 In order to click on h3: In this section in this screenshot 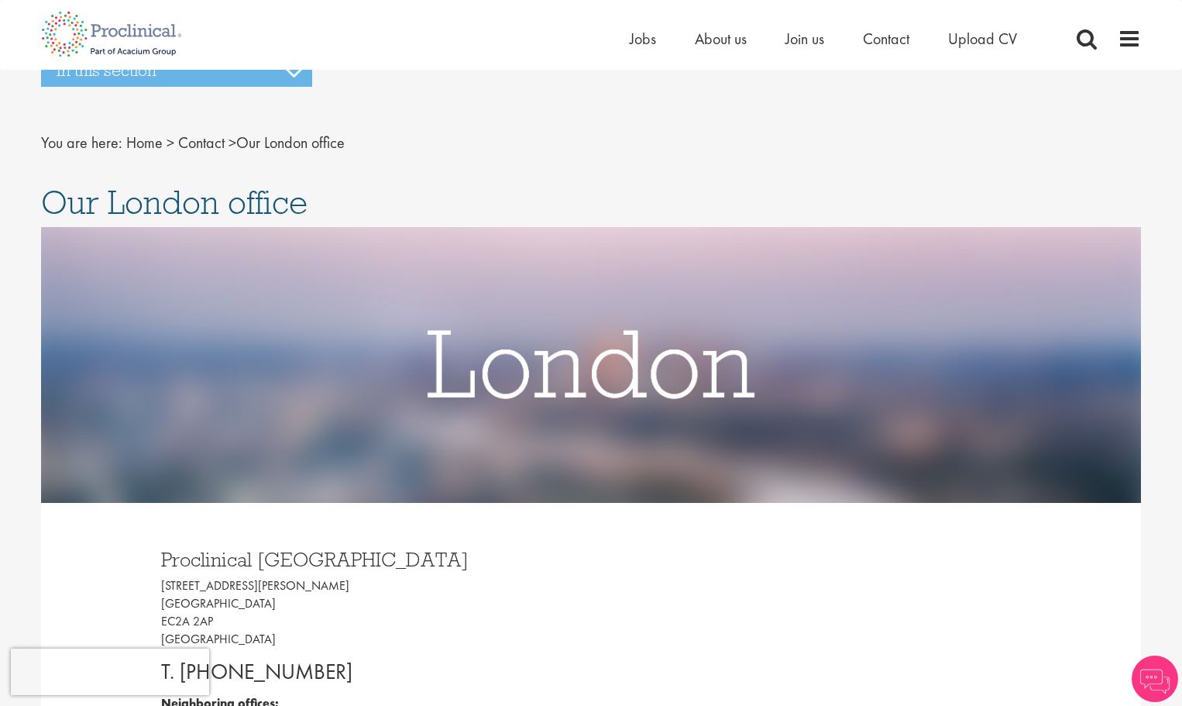, I will do `click(177, 70)`.